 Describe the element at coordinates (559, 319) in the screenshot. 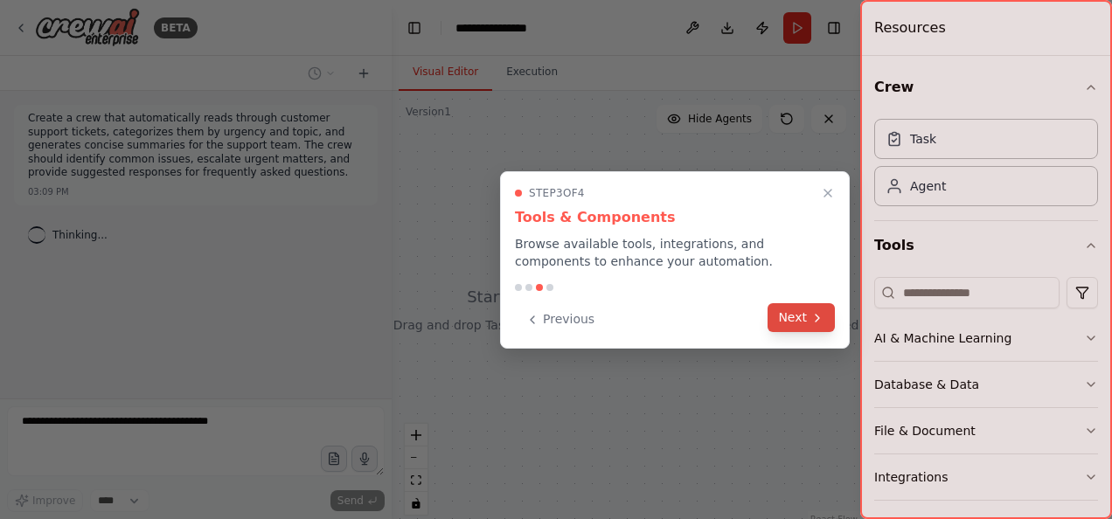

I see `button: Previous` at that location.